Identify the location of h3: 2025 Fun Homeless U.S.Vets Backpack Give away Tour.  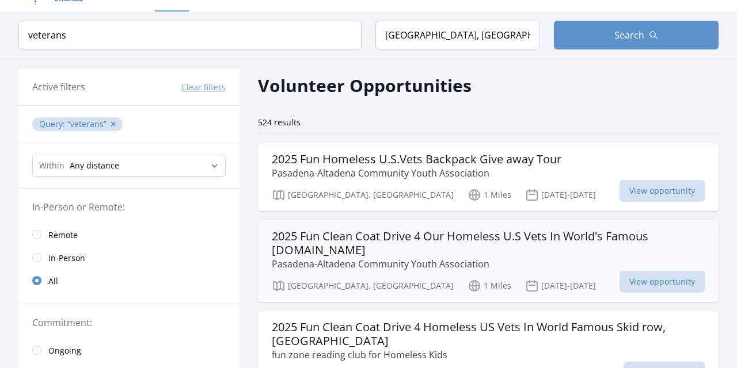
(416, 159).